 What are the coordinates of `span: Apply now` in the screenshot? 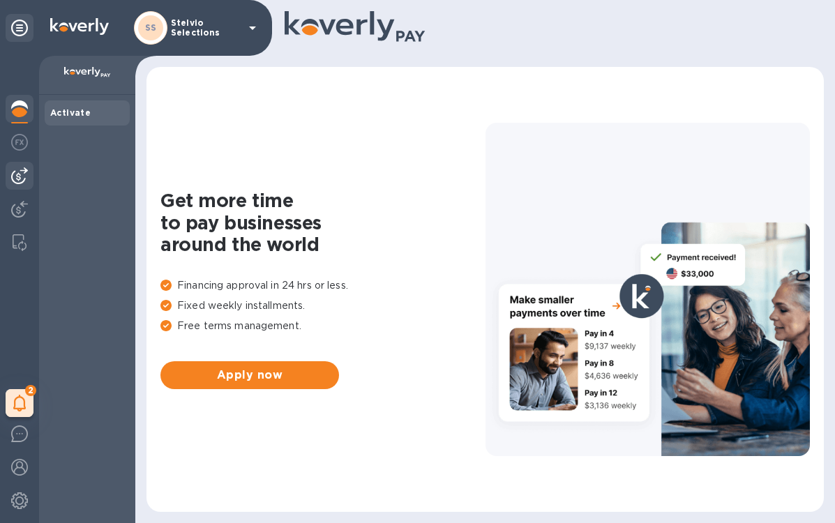 It's located at (250, 375).